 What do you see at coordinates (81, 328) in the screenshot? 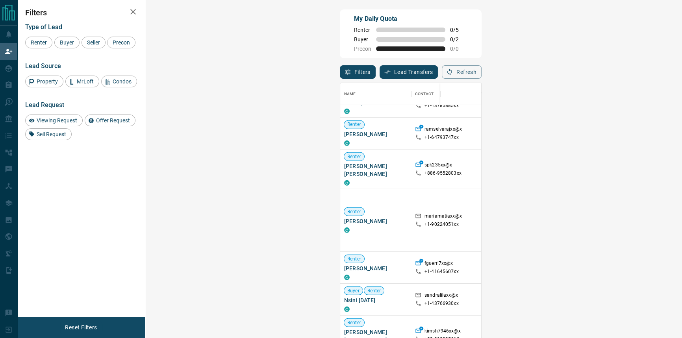
I see `button: Reset Filters` at bounding box center [81, 328].